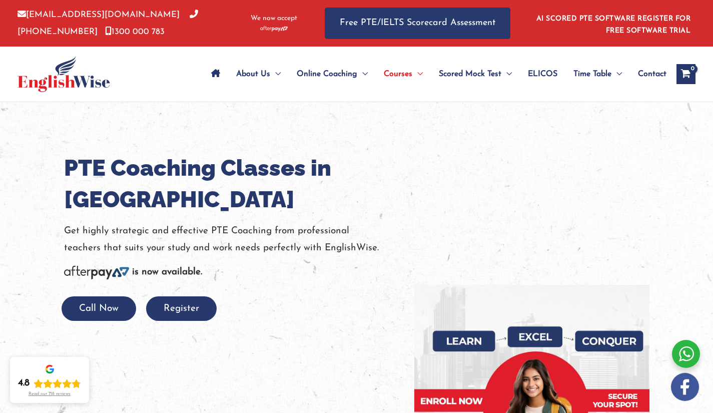  Describe the element at coordinates (652, 74) in the screenshot. I see `span: Contact` at that location.